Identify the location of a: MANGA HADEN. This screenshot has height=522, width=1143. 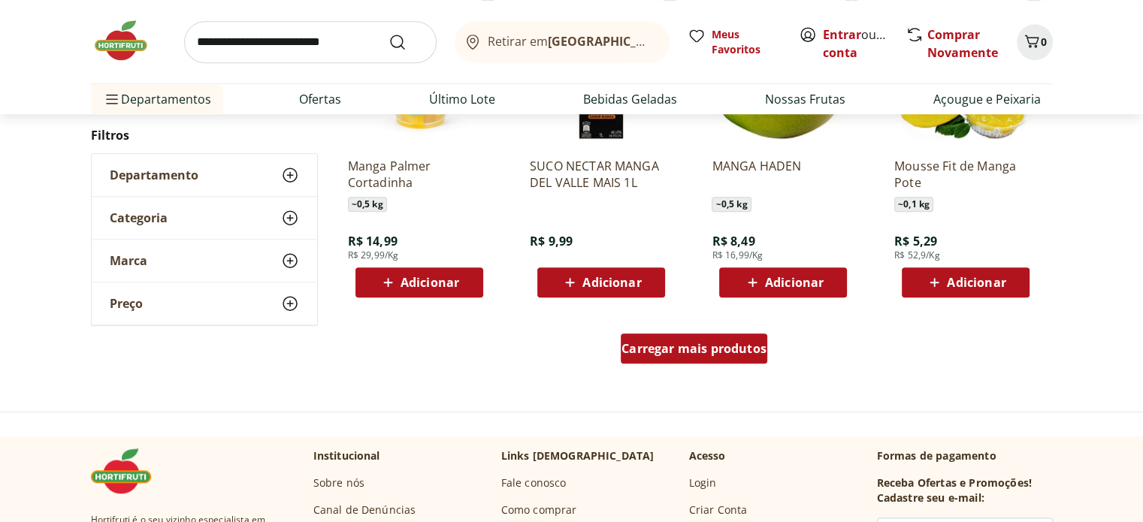
(783, 174).